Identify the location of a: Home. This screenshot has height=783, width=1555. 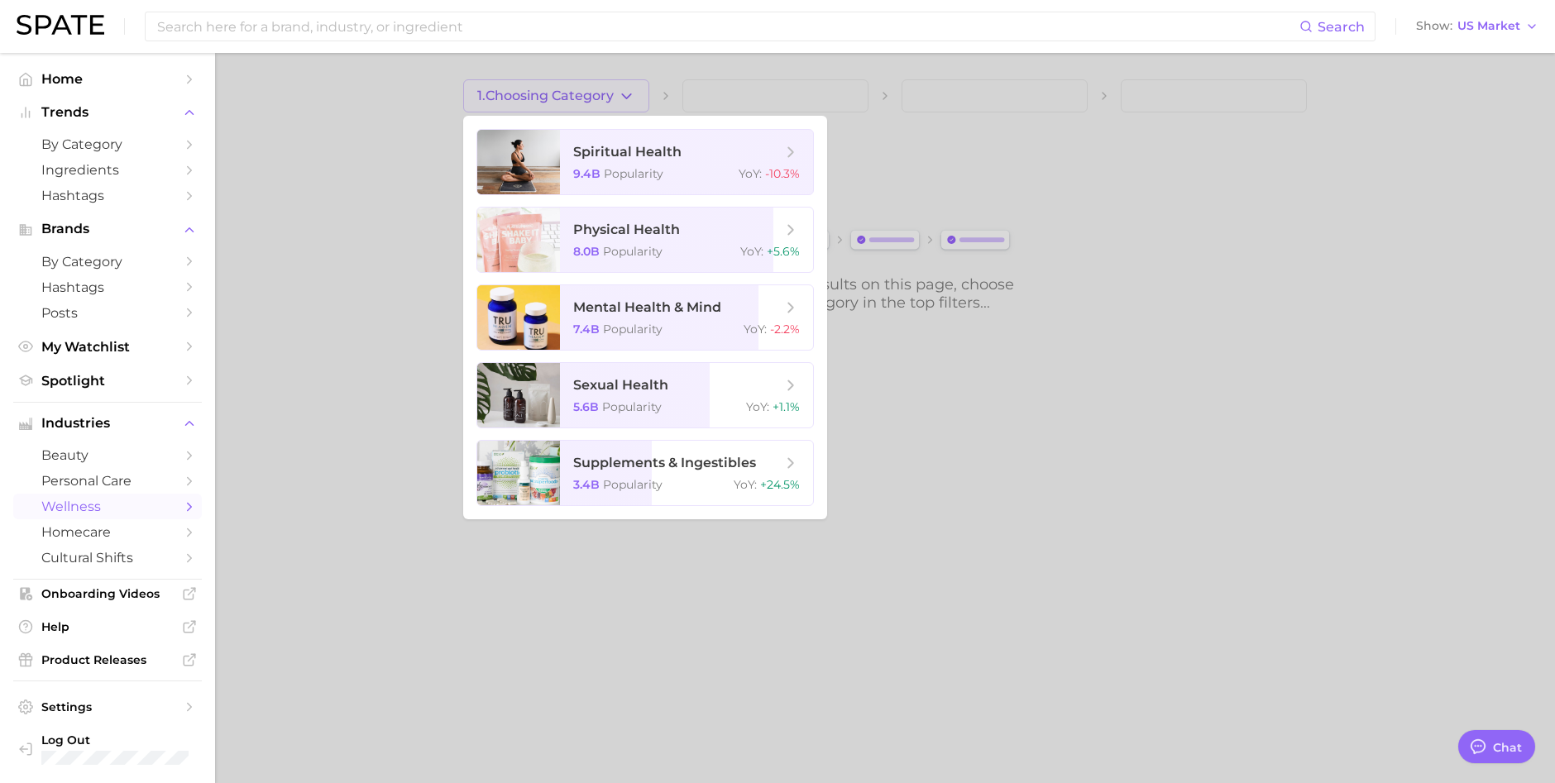
(108, 79).